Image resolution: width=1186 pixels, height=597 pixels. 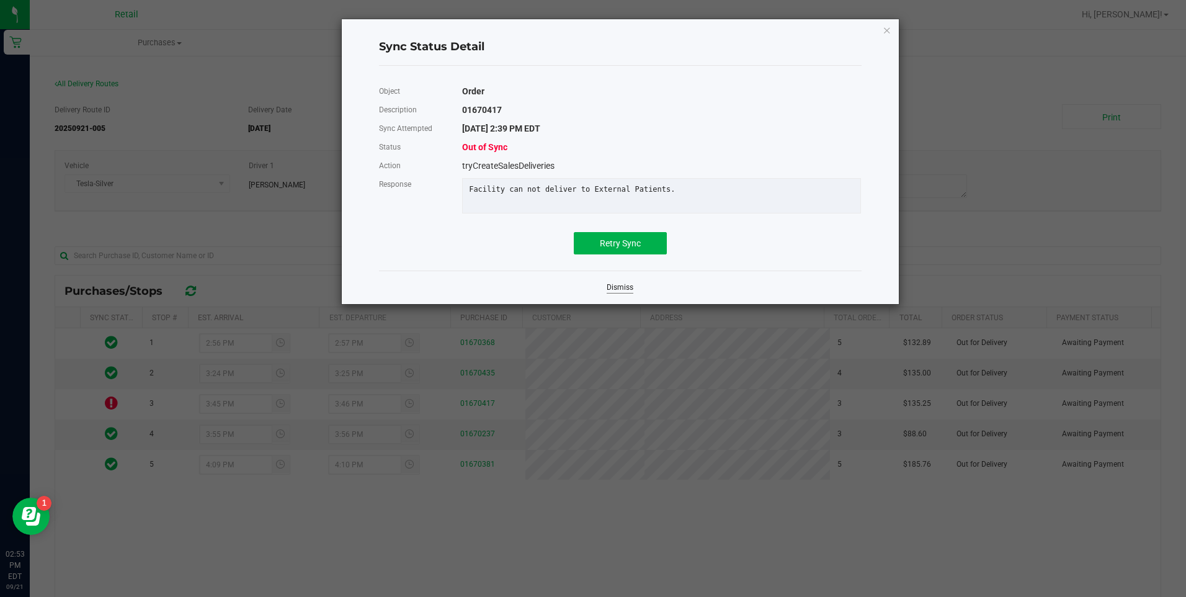 What do you see at coordinates (484, 147) in the screenshot?
I see `span: Out of Sync` at bounding box center [484, 147].